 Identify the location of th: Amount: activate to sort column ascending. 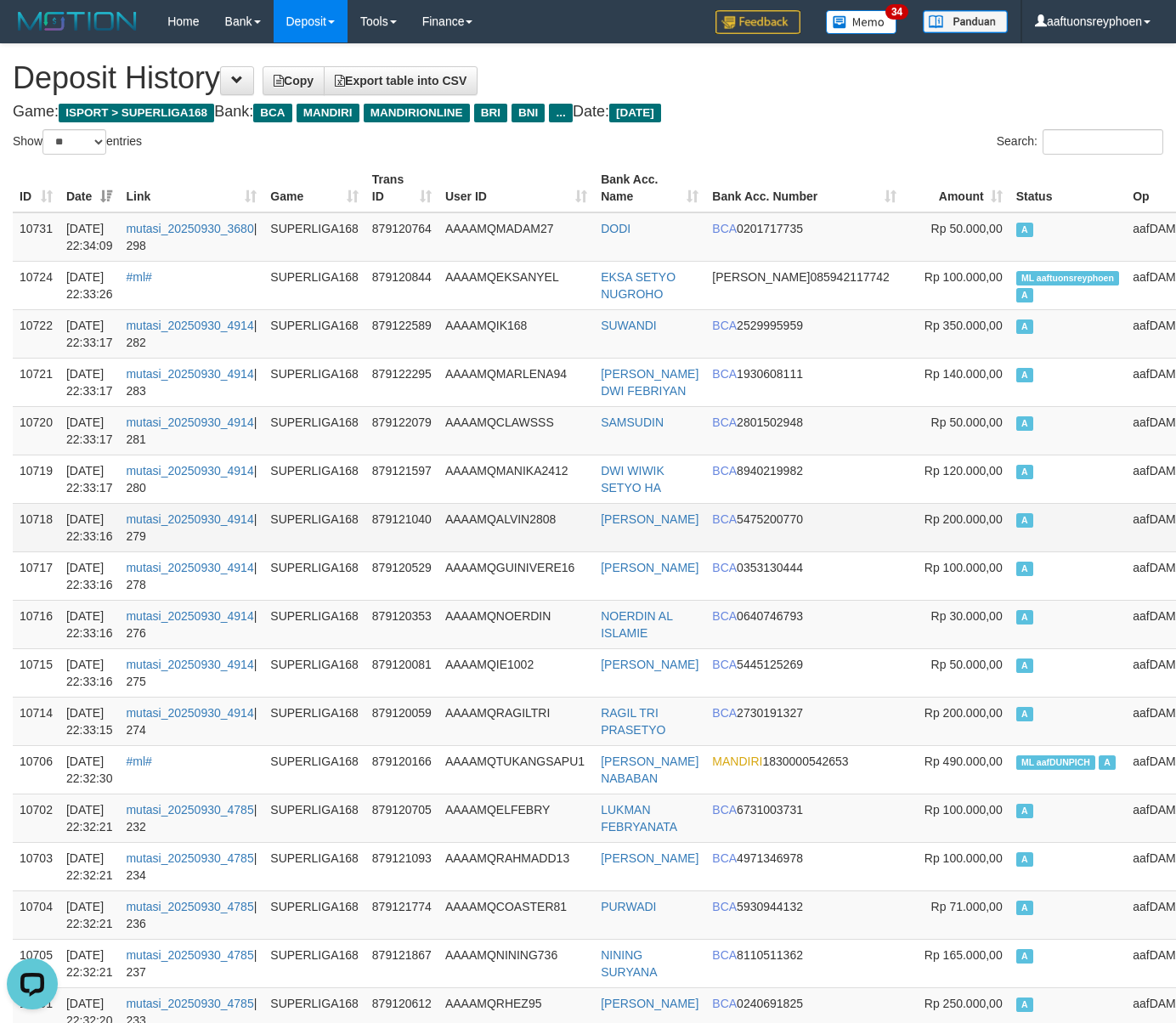
(956, 188).